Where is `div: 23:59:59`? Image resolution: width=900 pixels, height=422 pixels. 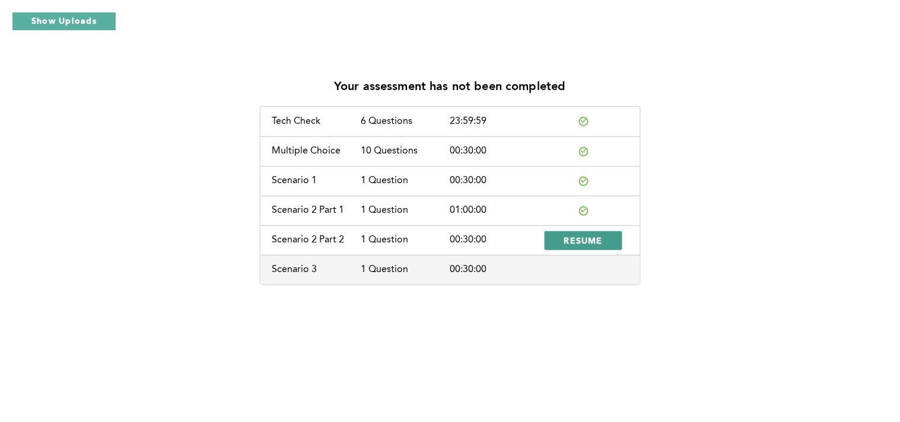 div: 23:59:59 is located at coordinates (495, 122).